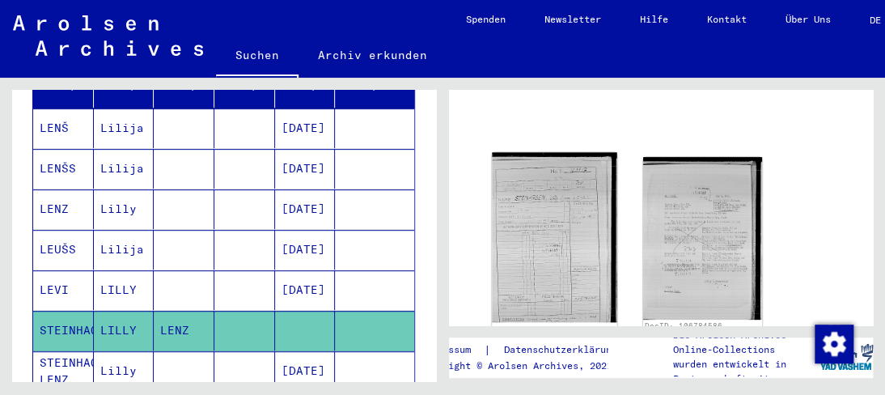 This screenshot has width=885, height=395. Describe the element at coordinates (834, 344) in the screenshot. I see `img: Zustimmung ändern` at that location.